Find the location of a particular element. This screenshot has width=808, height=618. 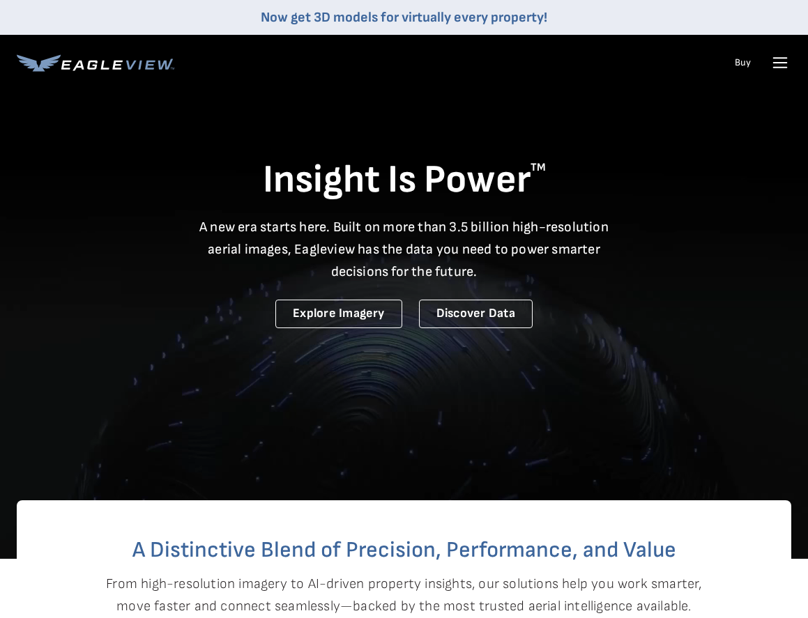

a: Explore Imagery is located at coordinates (339, 314).